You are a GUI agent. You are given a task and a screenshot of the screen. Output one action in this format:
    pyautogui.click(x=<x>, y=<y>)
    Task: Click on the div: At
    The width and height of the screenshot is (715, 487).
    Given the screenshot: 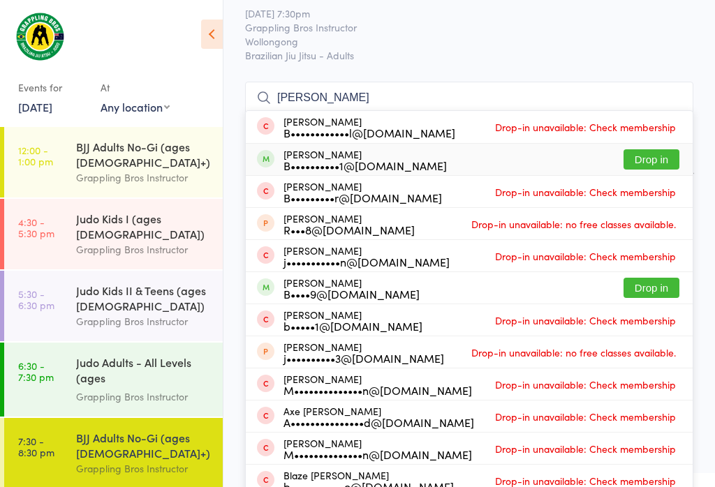 What is the action you would take?
    pyautogui.click(x=135, y=87)
    